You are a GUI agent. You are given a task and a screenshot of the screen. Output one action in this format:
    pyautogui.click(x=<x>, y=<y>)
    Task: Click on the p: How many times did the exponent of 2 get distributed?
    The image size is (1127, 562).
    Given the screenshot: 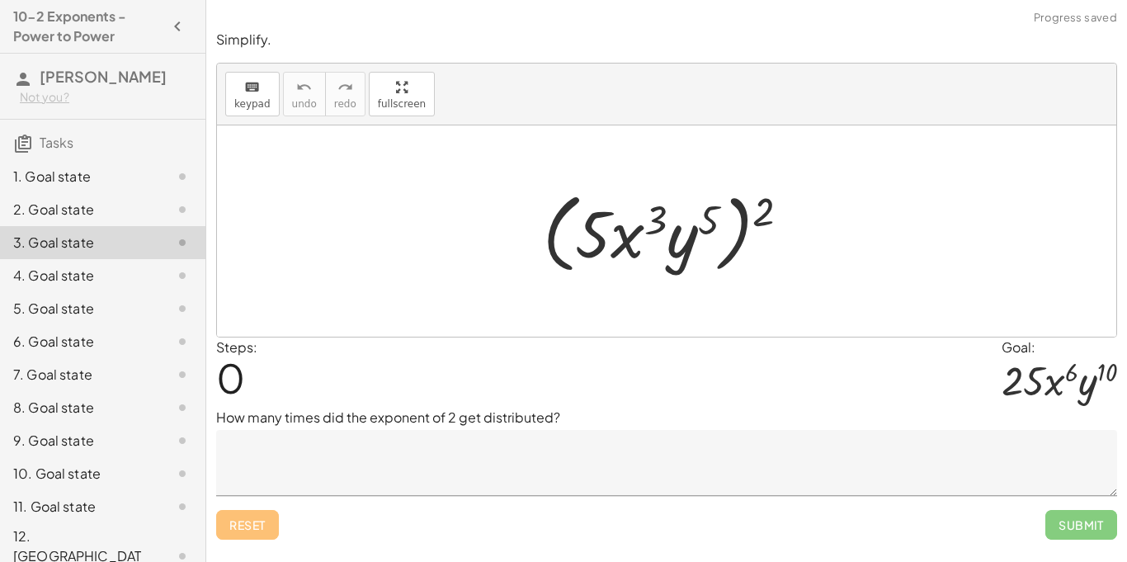 What is the action you would take?
    pyautogui.click(x=666, y=417)
    